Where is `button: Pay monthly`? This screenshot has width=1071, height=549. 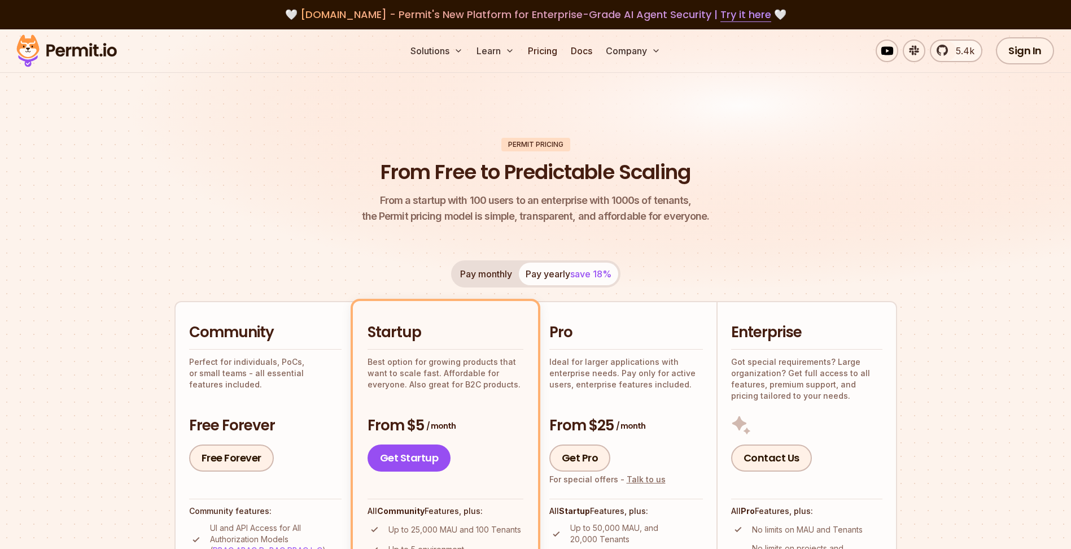
button: Pay monthly is located at coordinates (486, 274).